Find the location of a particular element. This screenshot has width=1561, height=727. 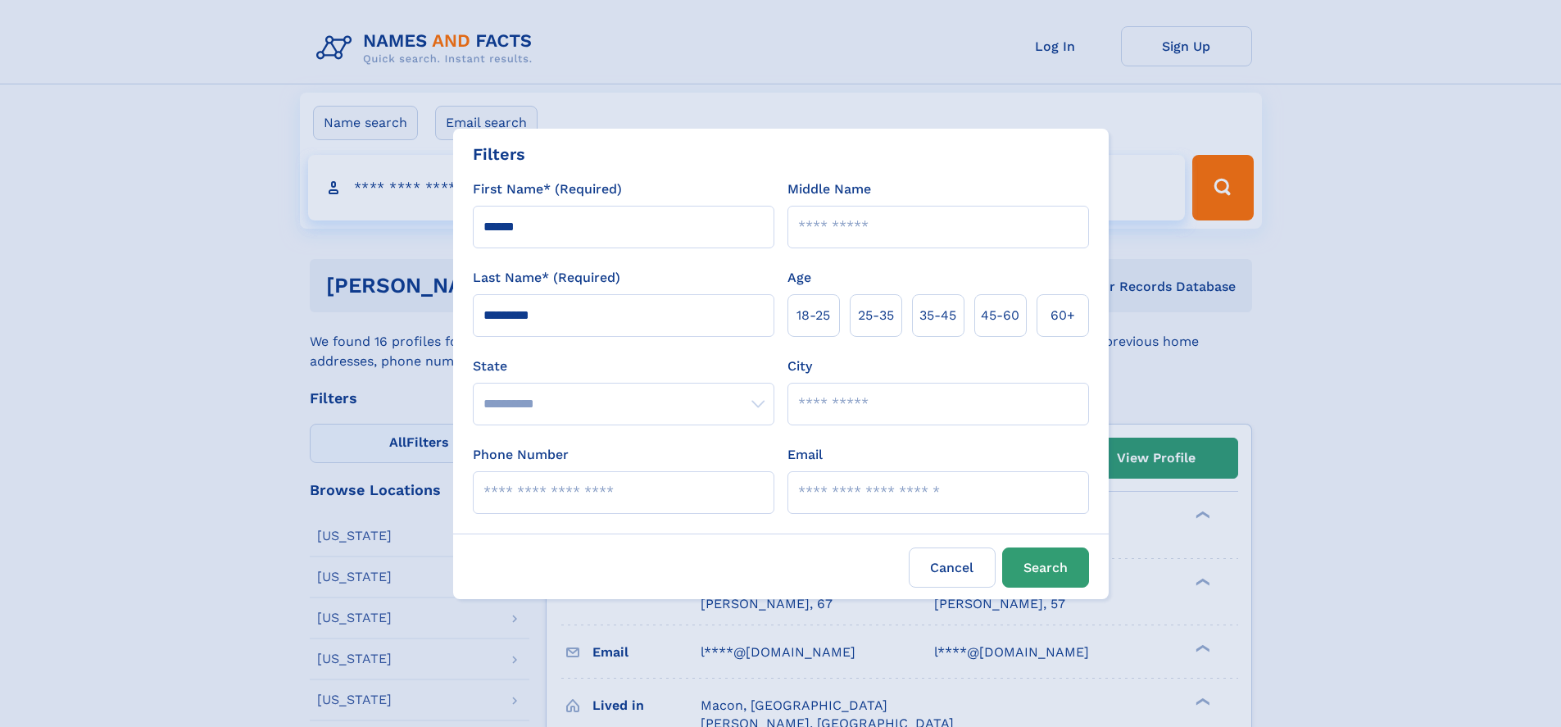

label: Cancel is located at coordinates (952, 567).